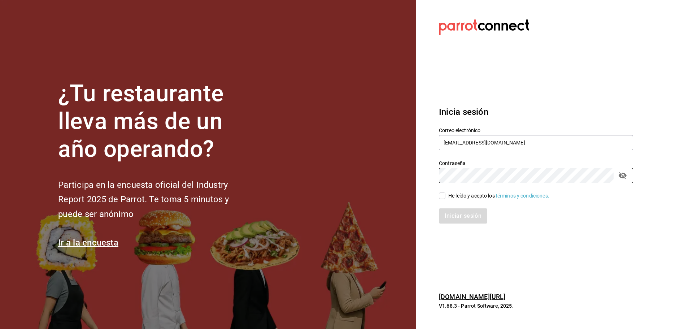  I want to click on div: He leído y acepto los, so click(499, 196).